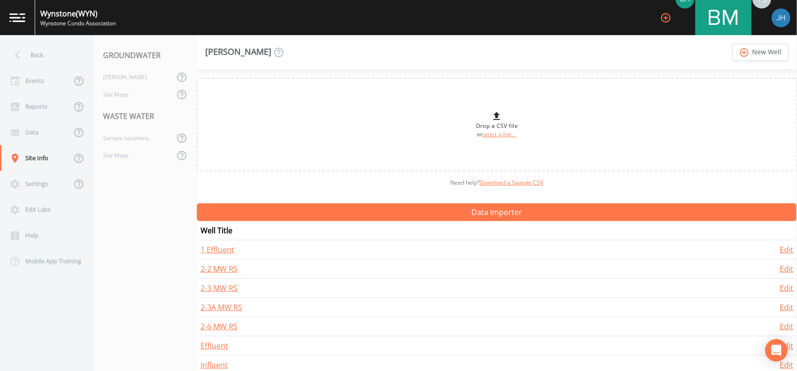 The image size is (797, 371). Describe the element at coordinates (497, 182) in the screenshot. I see `span: Need help?` at that location.